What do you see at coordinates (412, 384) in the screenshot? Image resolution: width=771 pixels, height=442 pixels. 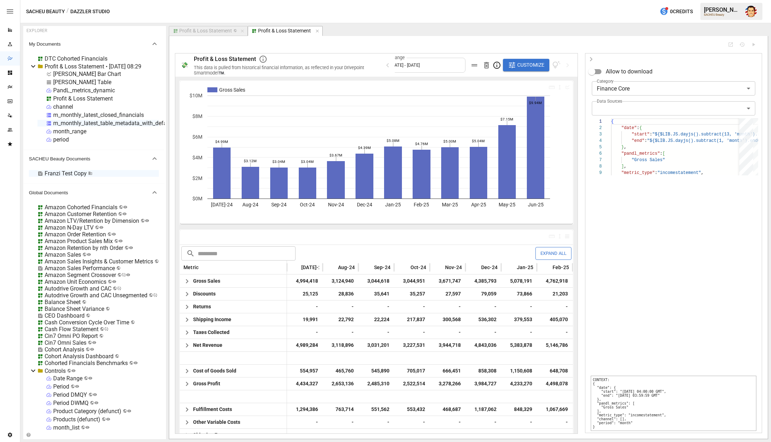 I see `span: 2,522,514` at bounding box center [412, 384].